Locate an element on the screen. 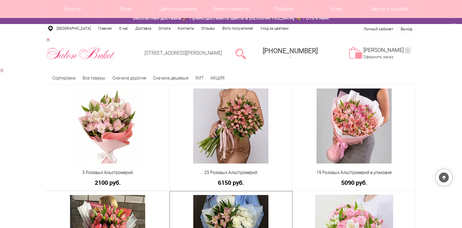 The image size is (462, 228). img: 5 Розовых Альстромерий is located at coordinates (108, 126).